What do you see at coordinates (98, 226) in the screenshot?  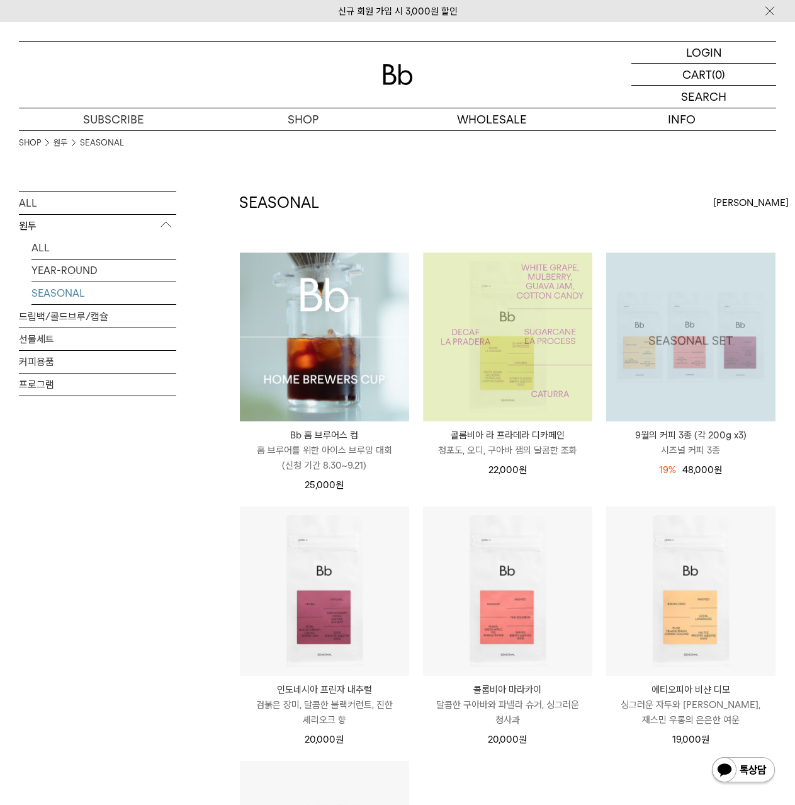 I see `p: 원두` at bounding box center [98, 226].